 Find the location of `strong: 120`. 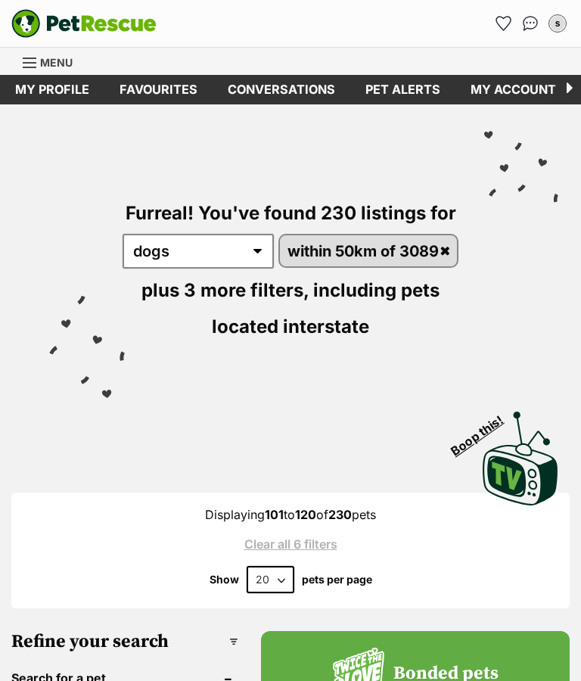

strong: 120 is located at coordinates (306, 515).